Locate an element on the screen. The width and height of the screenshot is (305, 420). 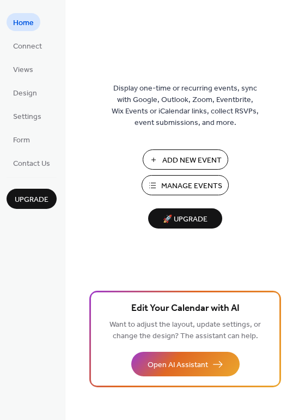
a: Views is located at coordinates (23, 69).